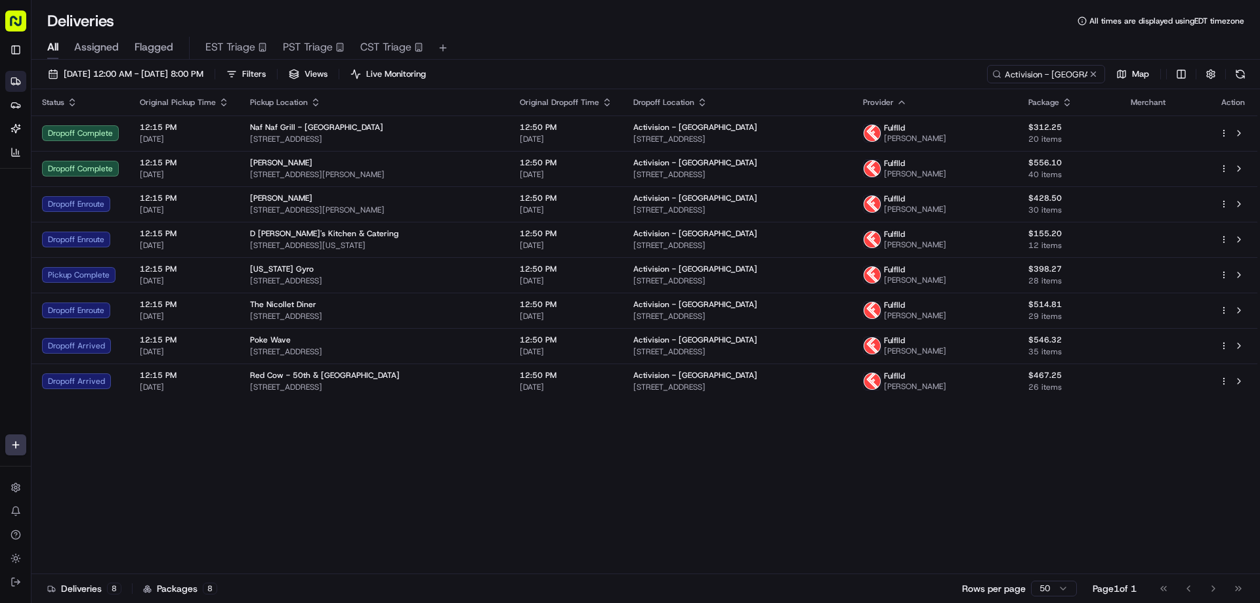 Image resolution: width=1260 pixels, height=603 pixels. Describe the element at coordinates (1069, 127) in the screenshot. I see `span: $312.25` at that location.